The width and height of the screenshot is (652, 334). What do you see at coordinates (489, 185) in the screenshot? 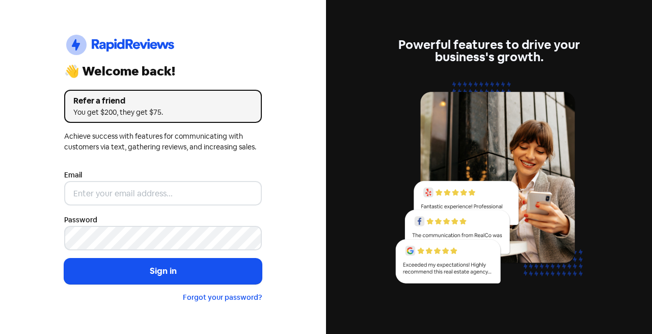
I see `img: reviews` at bounding box center [489, 185].